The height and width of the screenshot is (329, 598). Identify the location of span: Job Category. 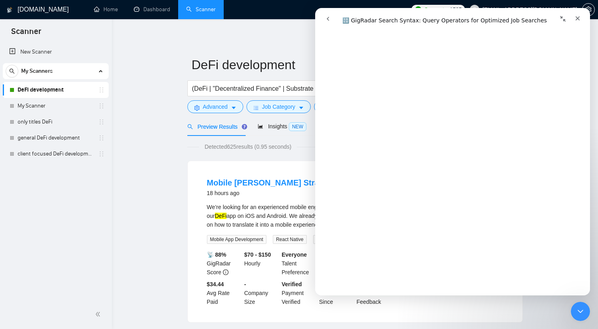
(278, 107).